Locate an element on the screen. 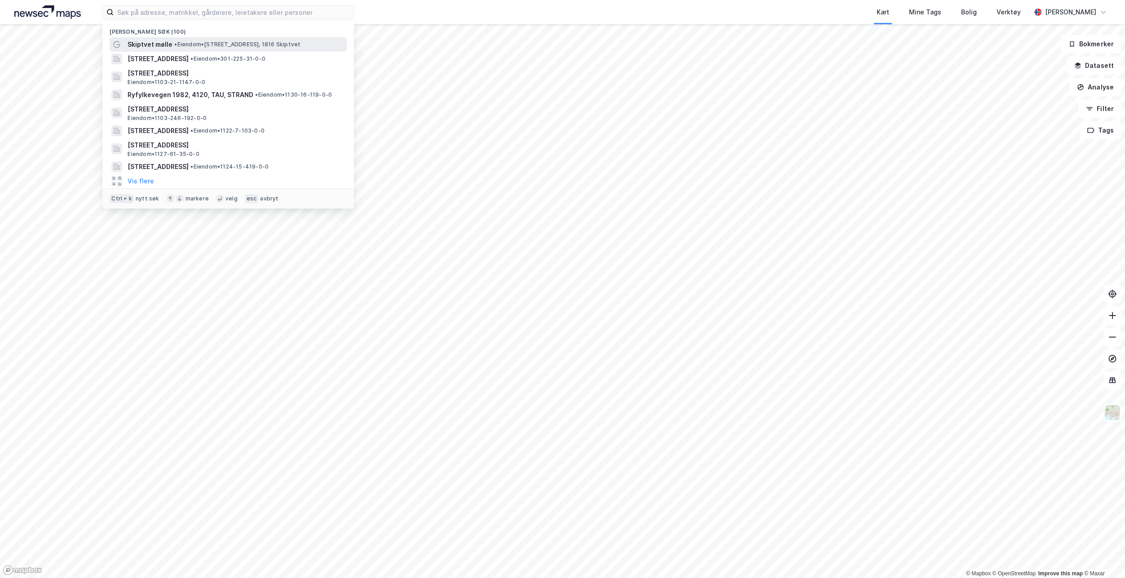 This screenshot has width=1125, height=578. span: Eiendom • 301-225-31-0-0 is located at coordinates (228, 59).